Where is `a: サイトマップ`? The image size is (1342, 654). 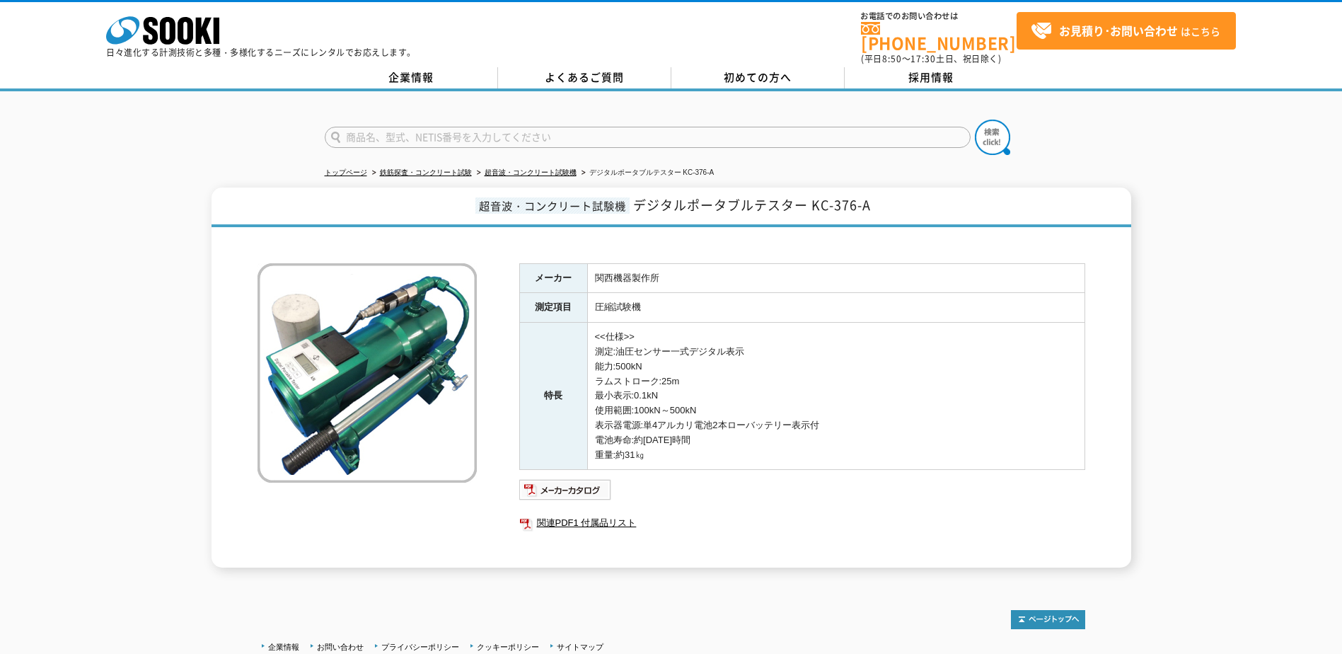 a: サイトマップ is located at coordinates (580, 647).